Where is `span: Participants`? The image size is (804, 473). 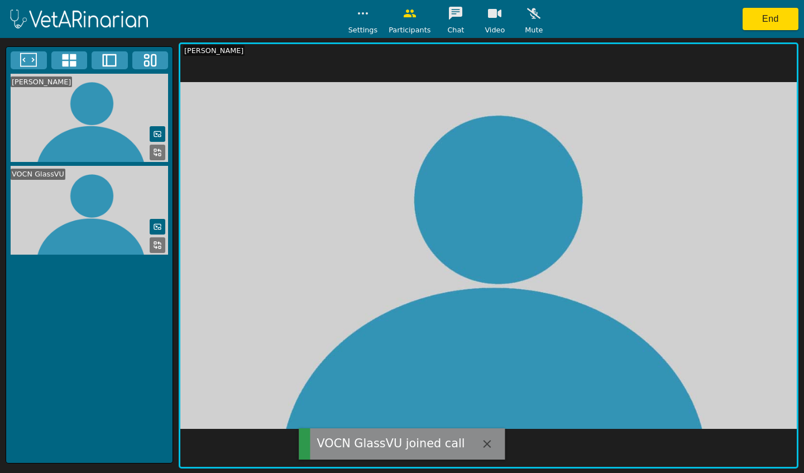 span: Participants is located at coordinates (409, 30).